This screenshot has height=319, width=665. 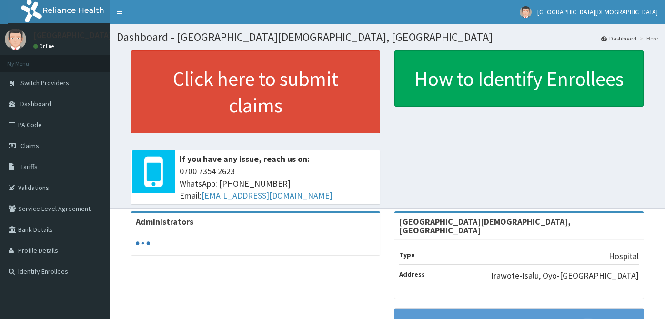 I want to click on b: Type, so click(x=407, y=255).